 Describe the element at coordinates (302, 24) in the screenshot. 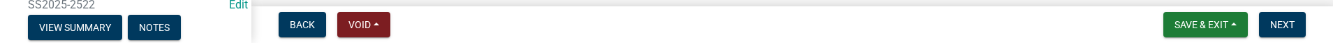

I see `button: Back` at that location.